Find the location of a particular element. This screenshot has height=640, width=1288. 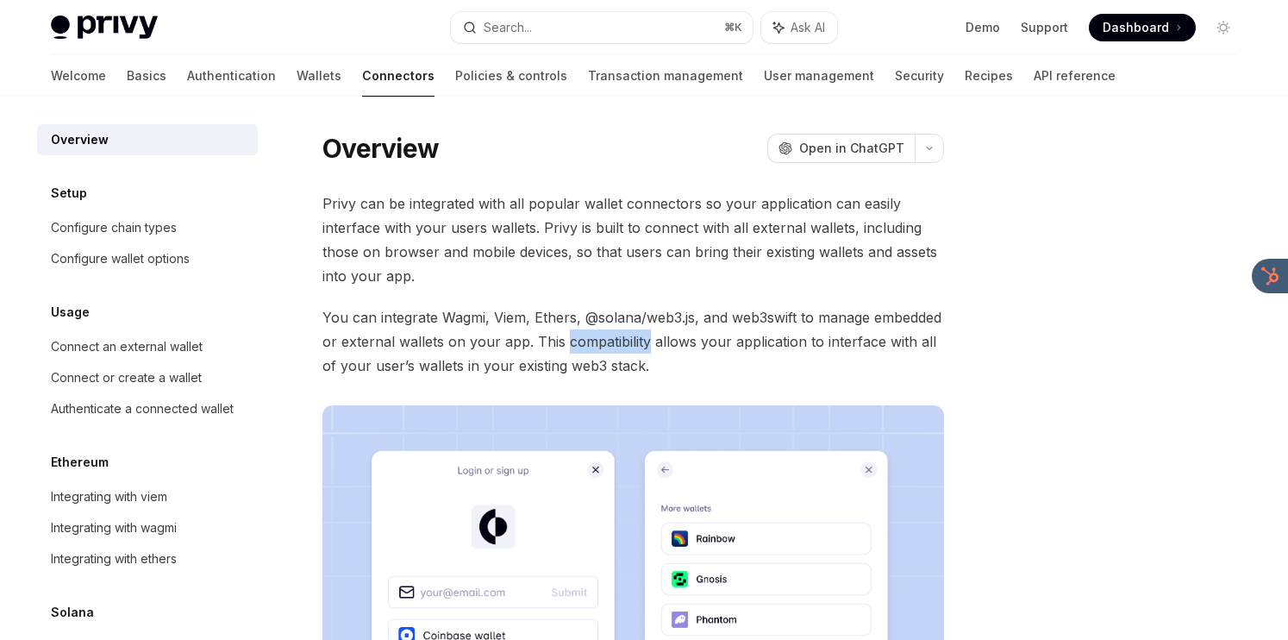

a: Integrating with ethers is located at coordinates (147, 559).